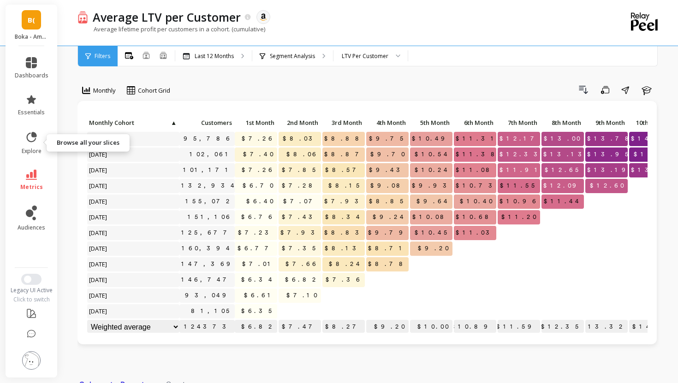 The image size is (678, 383). What do you see at coordinates (104, 90) in the screenshot?
I see `span: Monthly` at bounding box center [104, 90].